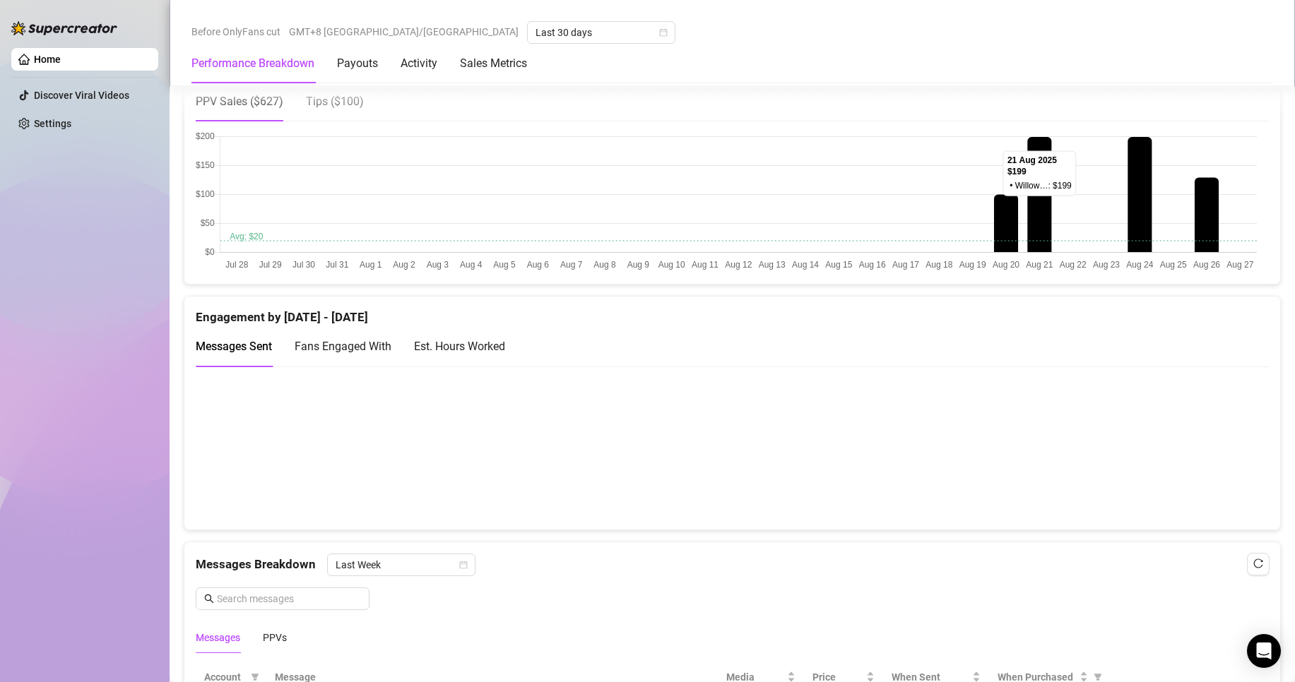 This screenshot has width=1295, height=682. Describe the element at coordinates (64, 28) in the screenshot. I see `img: logo-BBDzfeDw.svg` at that location.